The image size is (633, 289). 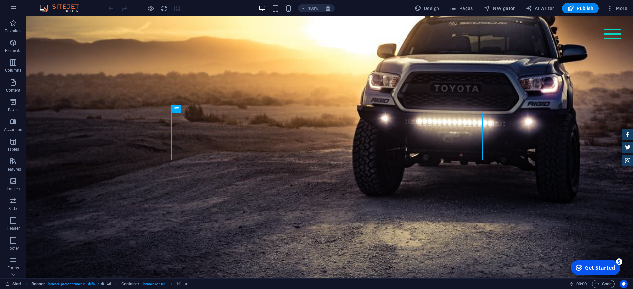 I want to click on button: Click here to leave preview mode and continue editing, so click(x=151, y=8).